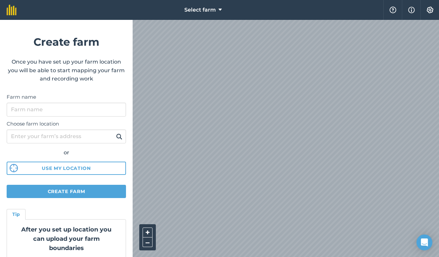  What do you see at coordinates (66, 110) in the screenshot?
I see `input: Farm name` at bounding box center [66, 110].